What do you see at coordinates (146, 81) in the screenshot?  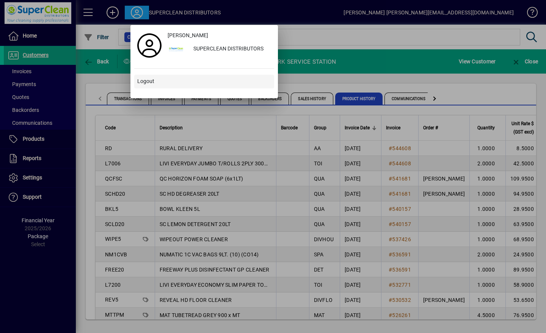 I see `span: Logout` at bounding box center [146, 81].